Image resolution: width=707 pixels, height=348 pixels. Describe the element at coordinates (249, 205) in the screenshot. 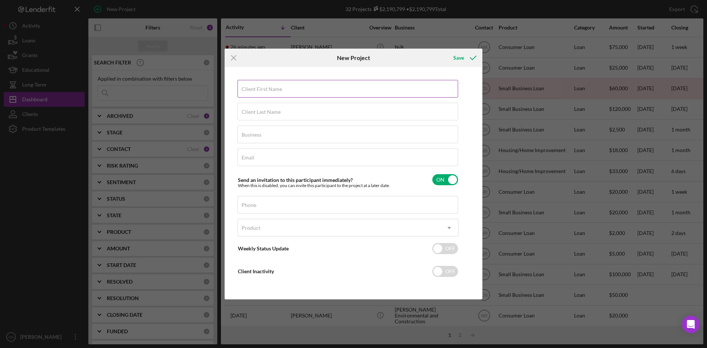

I see `label: Phone` at that location.